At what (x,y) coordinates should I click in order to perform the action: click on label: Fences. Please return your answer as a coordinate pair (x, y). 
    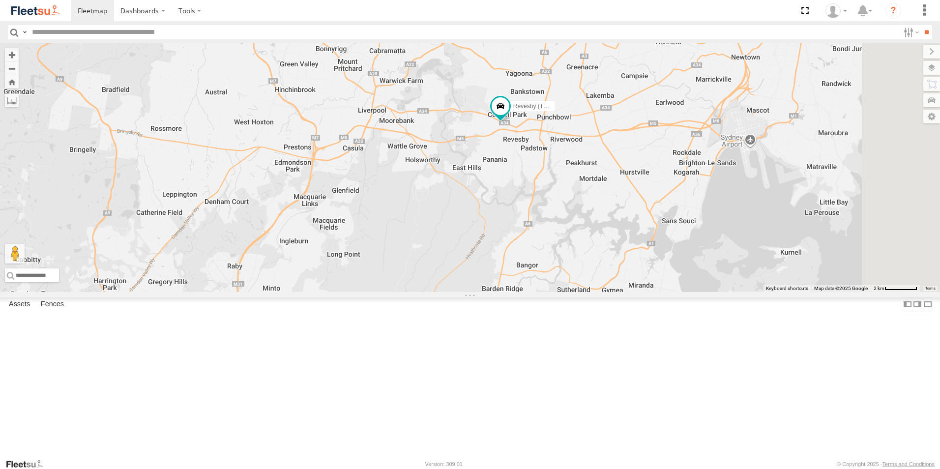
    Looking at the image, I should click on (52, 304).